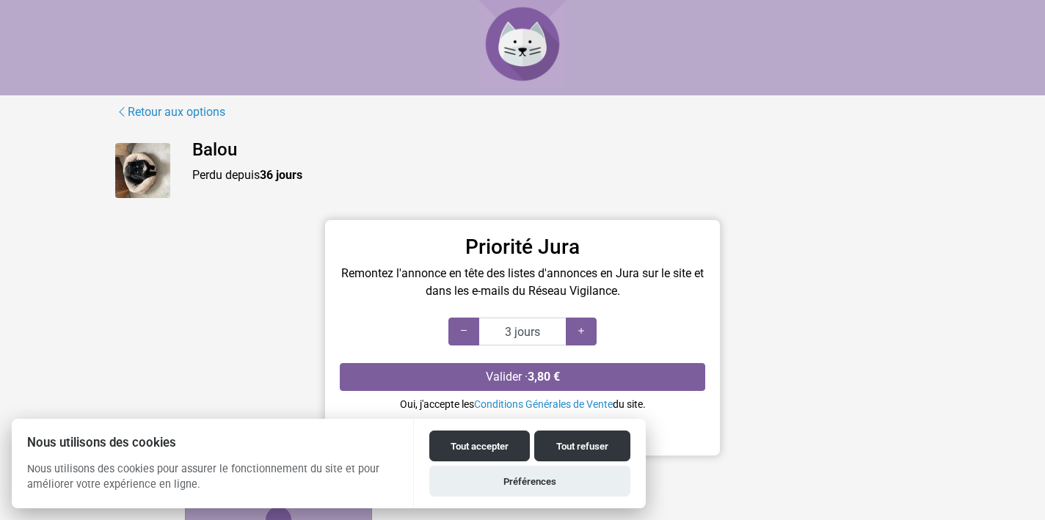 The image size is (1045, 520). Describe the element at coordinates (522, 247) in the screenshot. I see `h3: Priorité Jura` at that location.